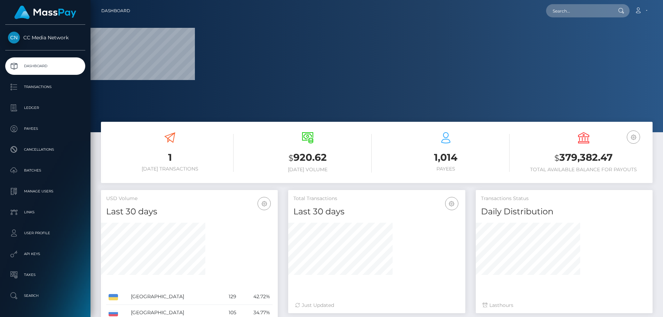 The image size is (663, 317). What do you see at coordinates (45, 275) in the screenshot?
I see `a: Taxes` at bounding box center [45, 275].